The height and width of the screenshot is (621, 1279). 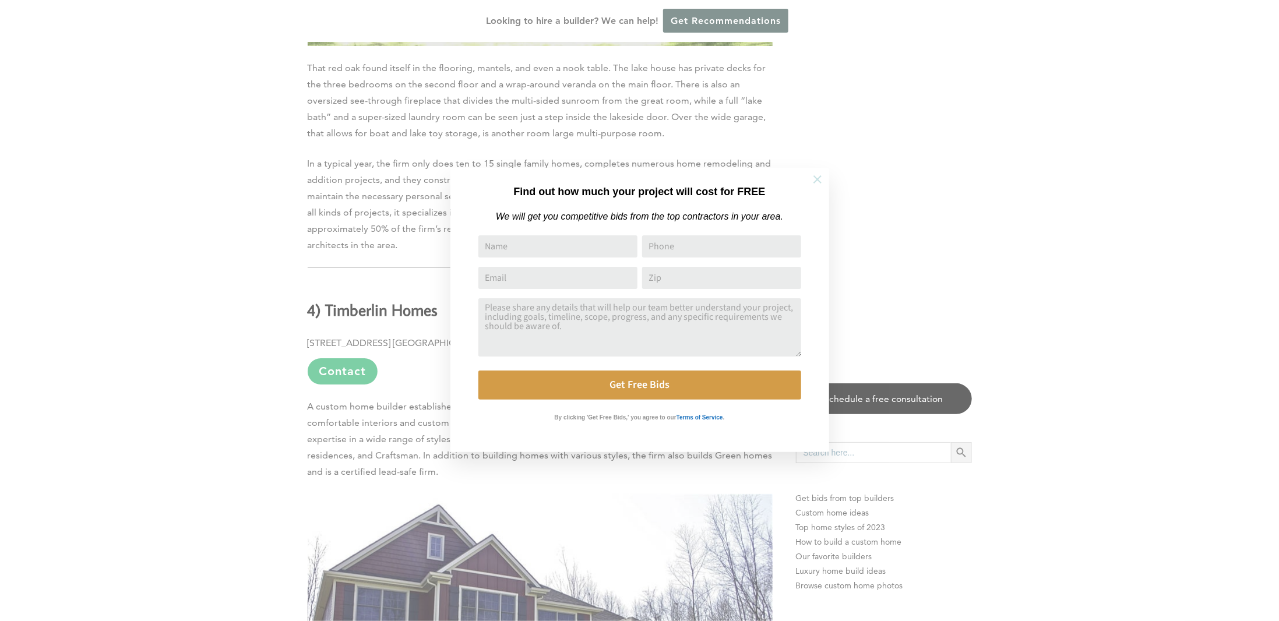 What do you see at coordinates (558, 278) in the screenshot?
I see `input: Email Address` at bounding box center [558, 278].